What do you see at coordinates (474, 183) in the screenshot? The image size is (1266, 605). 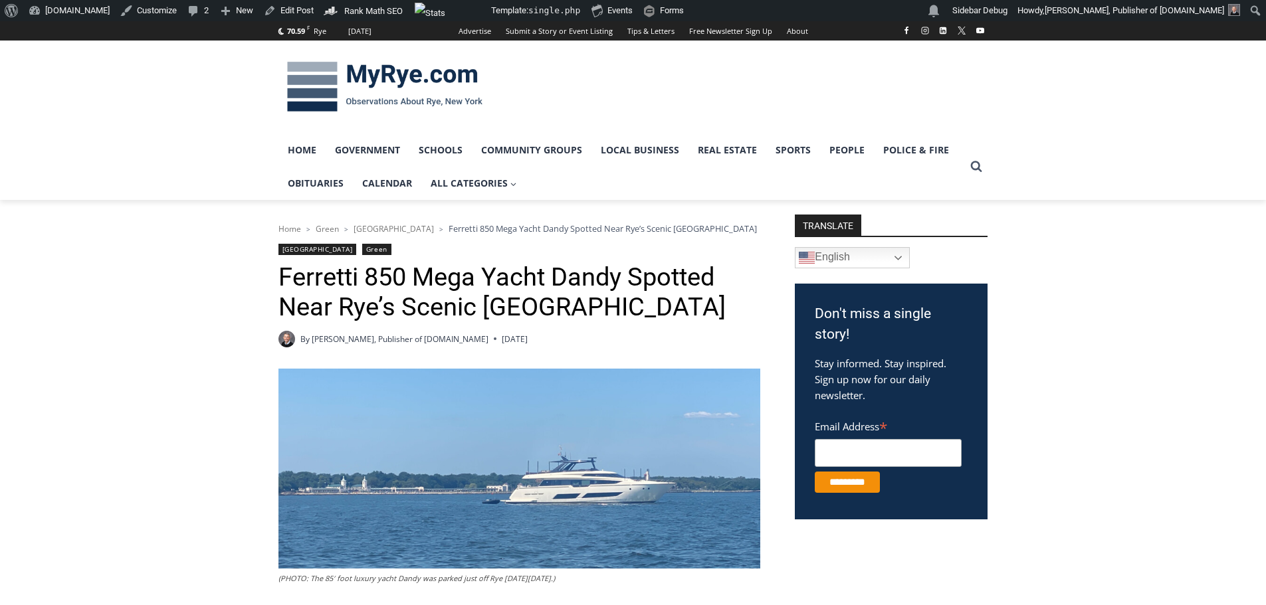 I see `a: All Categories` at bounding box center [474, 183].